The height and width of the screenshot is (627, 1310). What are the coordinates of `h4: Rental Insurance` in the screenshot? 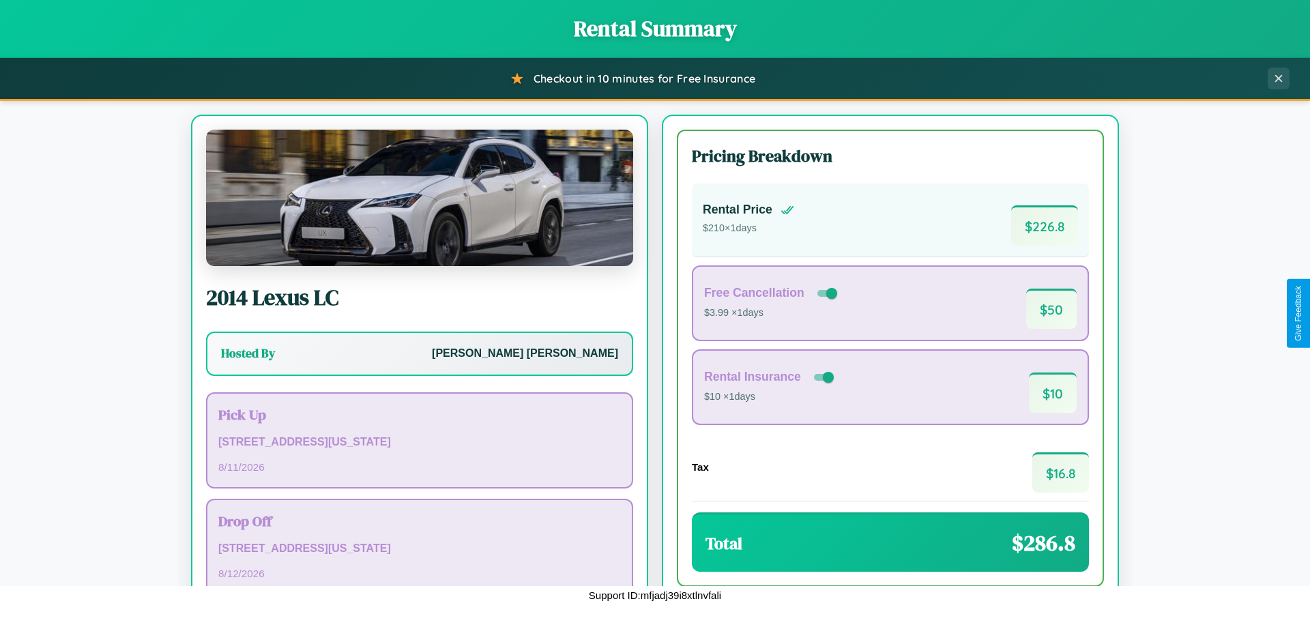 It's located at (753, 377).